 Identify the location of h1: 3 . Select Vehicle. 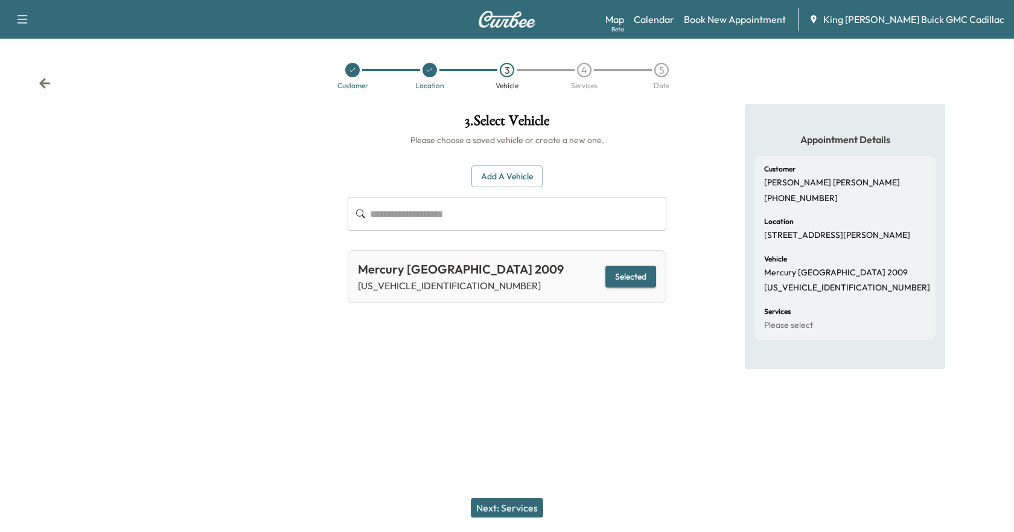
(507, 124).